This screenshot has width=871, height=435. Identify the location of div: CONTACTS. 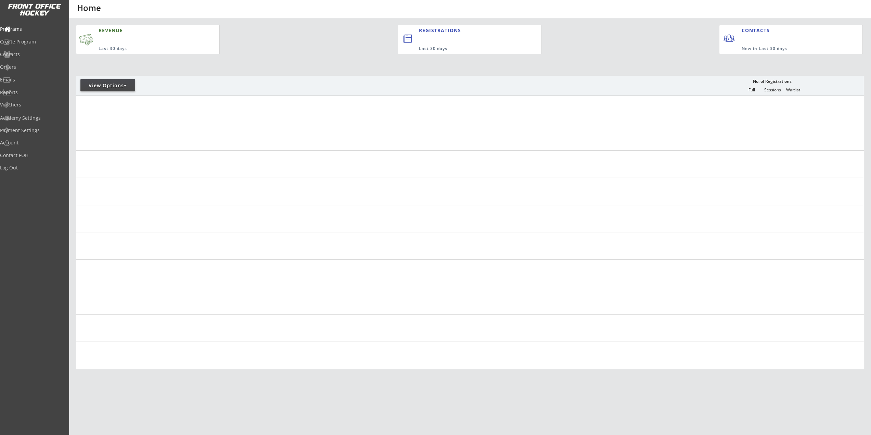
(757, 30).